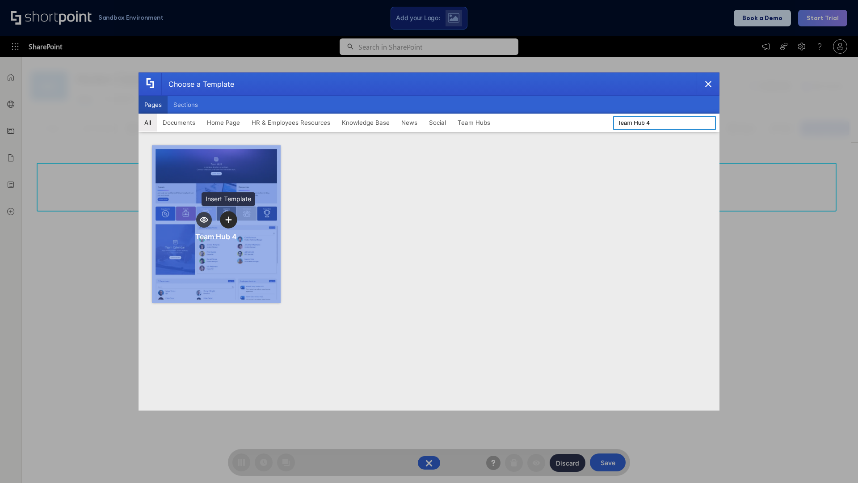  Describe the element at coordinates (291, 123) in the screenshot. I see `button: HR & Employees Resources` at that location.